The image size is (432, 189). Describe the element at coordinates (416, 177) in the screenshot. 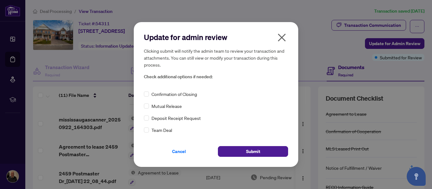

I see `button: Open asap` at that location.